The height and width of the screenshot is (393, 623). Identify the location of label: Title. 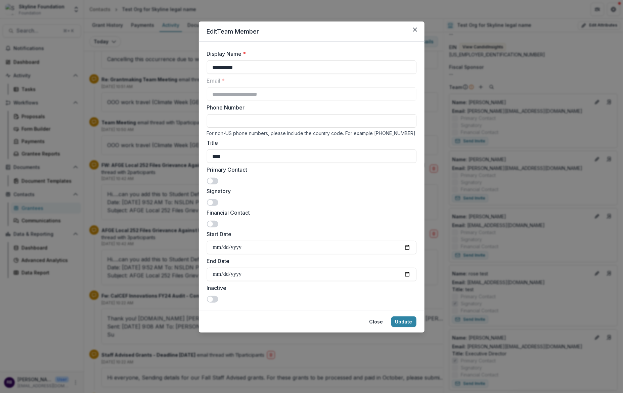
(310, 143).